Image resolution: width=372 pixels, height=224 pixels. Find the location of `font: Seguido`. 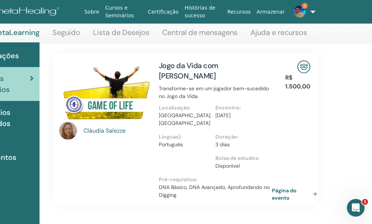

font: Seguido is located at coordinates (66, 32).